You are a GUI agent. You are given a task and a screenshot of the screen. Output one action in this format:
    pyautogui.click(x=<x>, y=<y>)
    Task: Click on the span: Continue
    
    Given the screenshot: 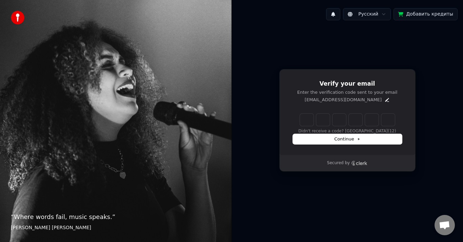 What is the action you would take?
    pyautogui.click(x=347, y=139)
    